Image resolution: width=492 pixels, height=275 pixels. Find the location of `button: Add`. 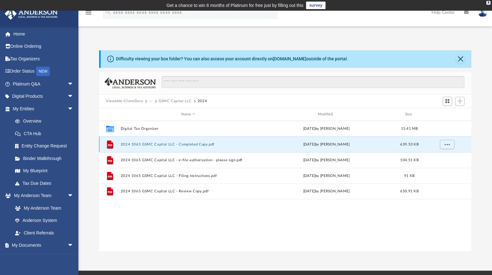

button: Add is located at coordinates (460, 101).